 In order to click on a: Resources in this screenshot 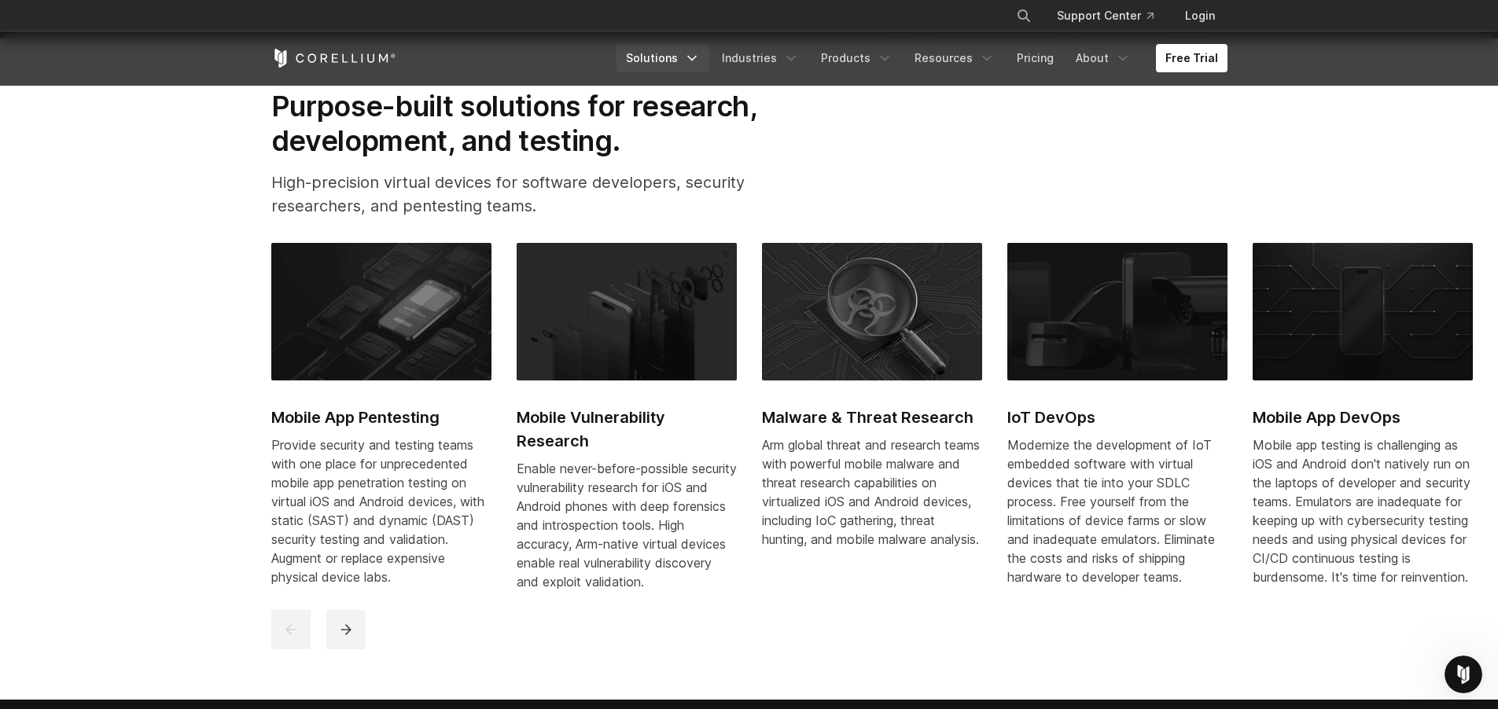, I will do `click(954, 58)`.